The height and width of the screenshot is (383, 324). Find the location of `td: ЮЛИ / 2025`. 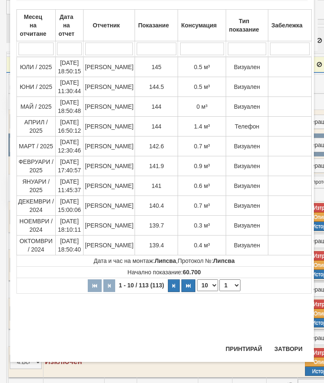

td: ЮЛИ / 2025 is located at coordinates (36, 67).